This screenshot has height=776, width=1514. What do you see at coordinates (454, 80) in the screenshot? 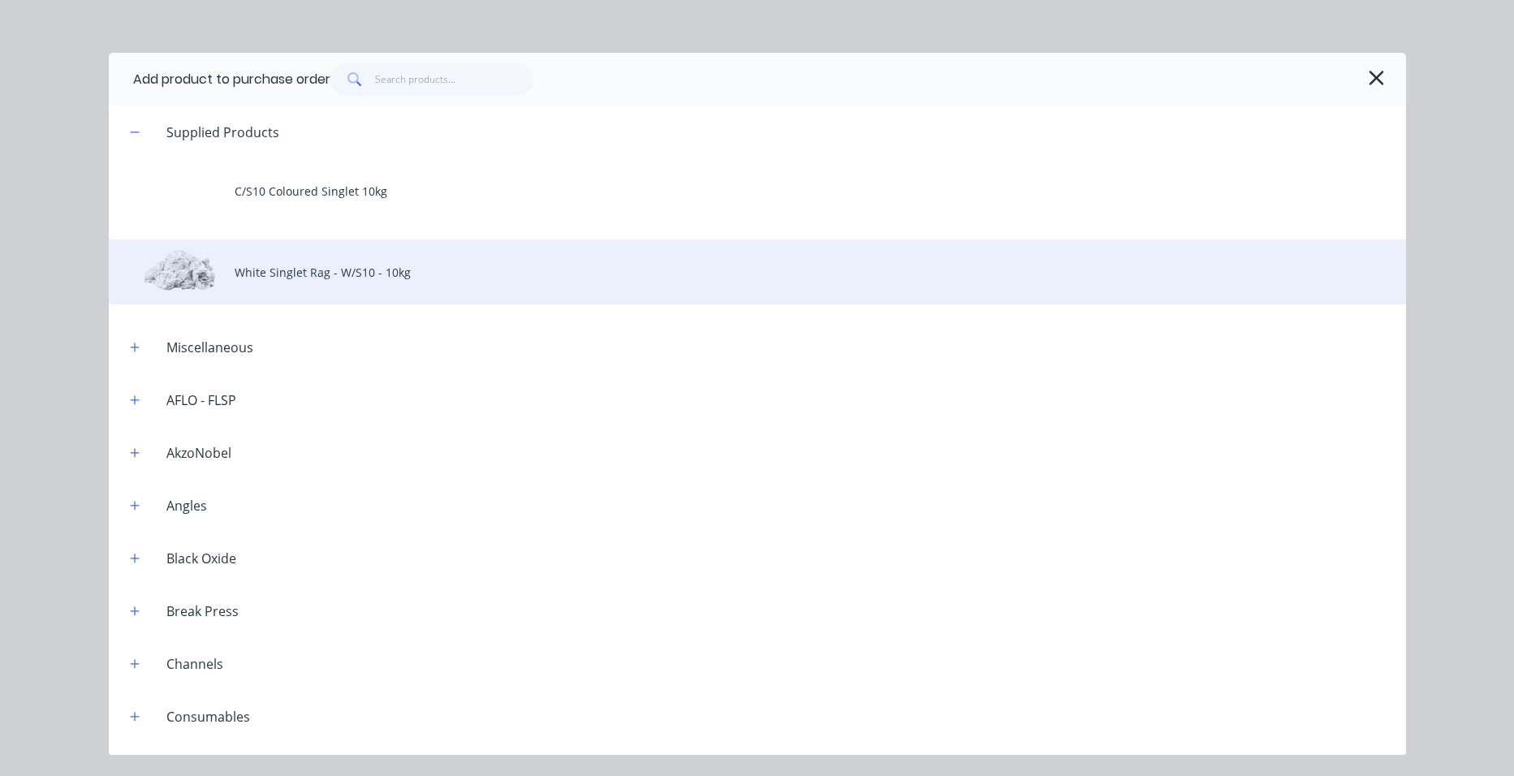
I see `input: Search products...` at bounding box center [454, 80].